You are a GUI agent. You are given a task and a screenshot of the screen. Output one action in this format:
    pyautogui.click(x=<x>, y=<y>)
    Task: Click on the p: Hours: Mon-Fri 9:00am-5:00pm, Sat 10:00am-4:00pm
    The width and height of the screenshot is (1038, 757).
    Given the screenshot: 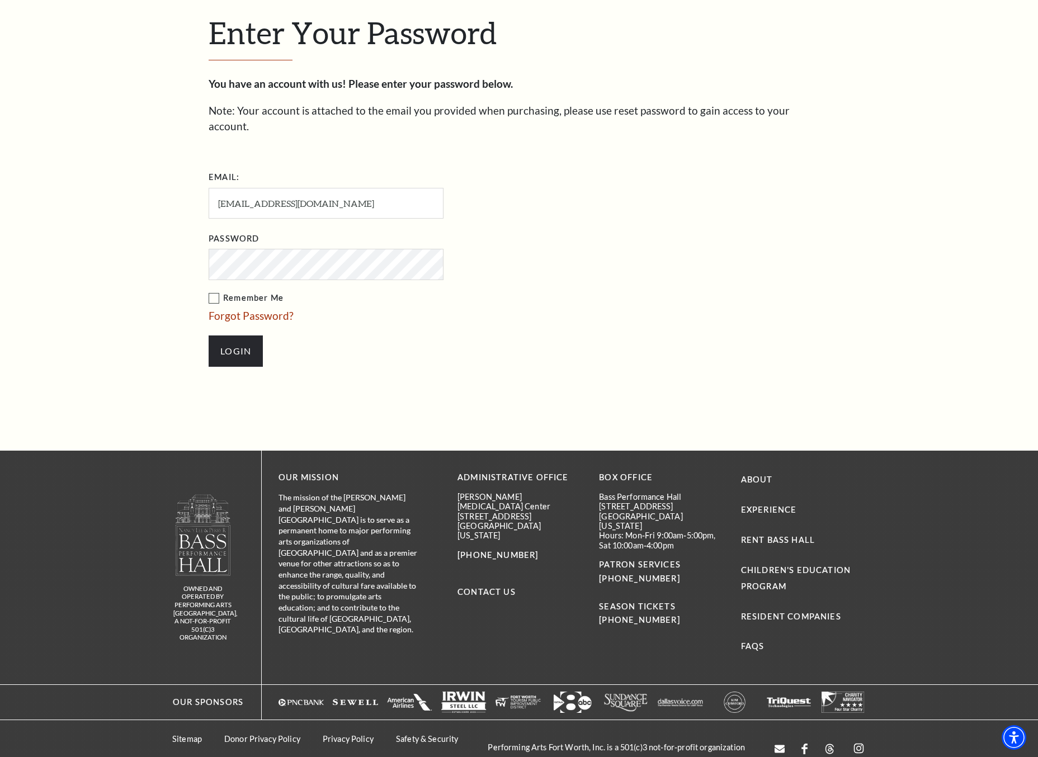 What is the action you would take?
    pyautogui.click(x=661, y=540)
    